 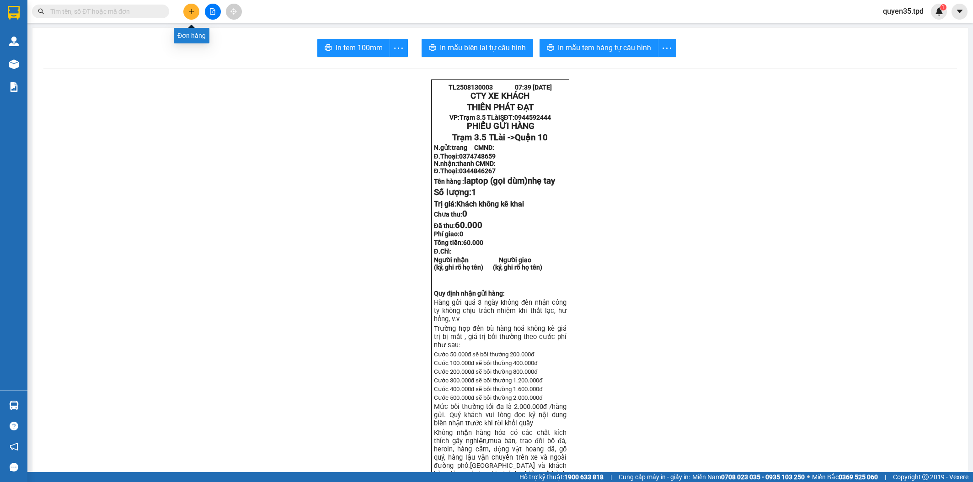 I want to click on span: notification, so click(x=14, y=447).